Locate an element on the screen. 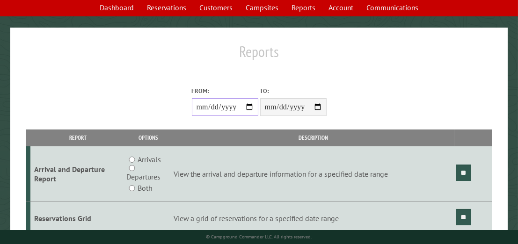 Image resolution: width=518 pixels, height=244 pixels. h1: Reports is located at coordinates (259, 55).